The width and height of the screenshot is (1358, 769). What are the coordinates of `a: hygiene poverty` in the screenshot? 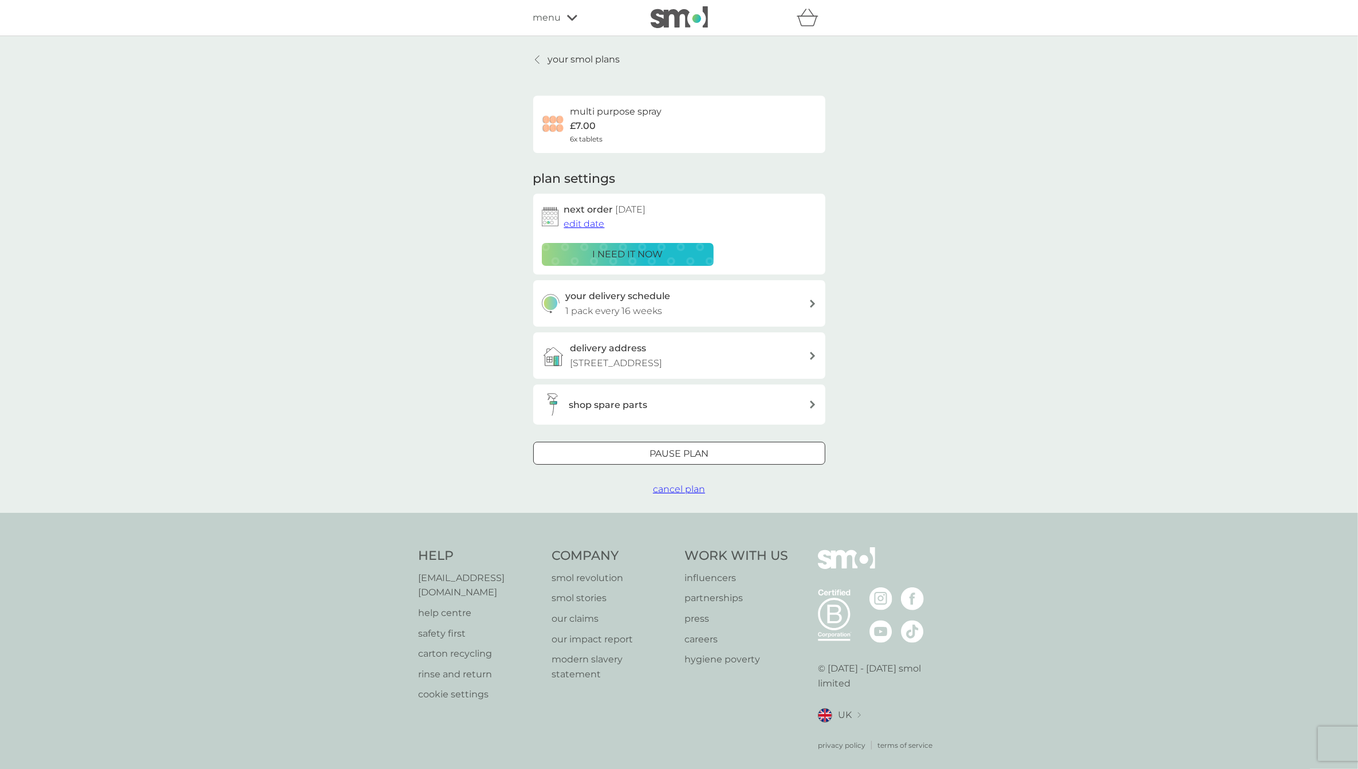 It's located at (736, 659).